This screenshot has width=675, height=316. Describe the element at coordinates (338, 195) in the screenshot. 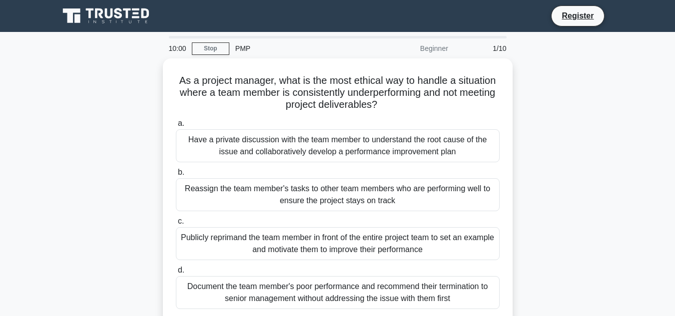

I see `div: Reassign the team member's tasks to other team members who are performing well to ensure the proj...` at that location.